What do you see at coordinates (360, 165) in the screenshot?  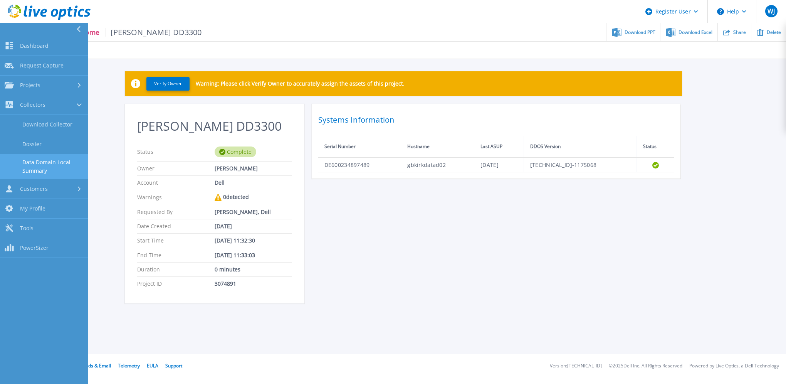 I see `td: DE600234897489` at bounding box center [360, 165].